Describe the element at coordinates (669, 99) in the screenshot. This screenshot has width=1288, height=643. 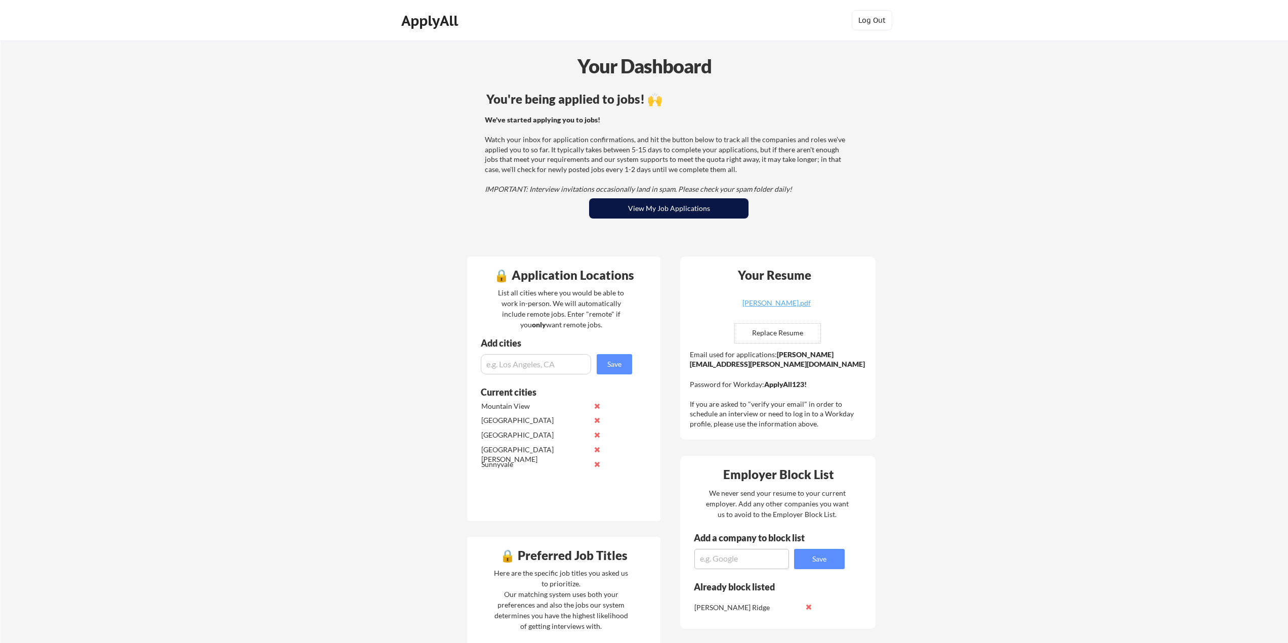
I see `div: You're being applied to jobs! 🙌` at that location.